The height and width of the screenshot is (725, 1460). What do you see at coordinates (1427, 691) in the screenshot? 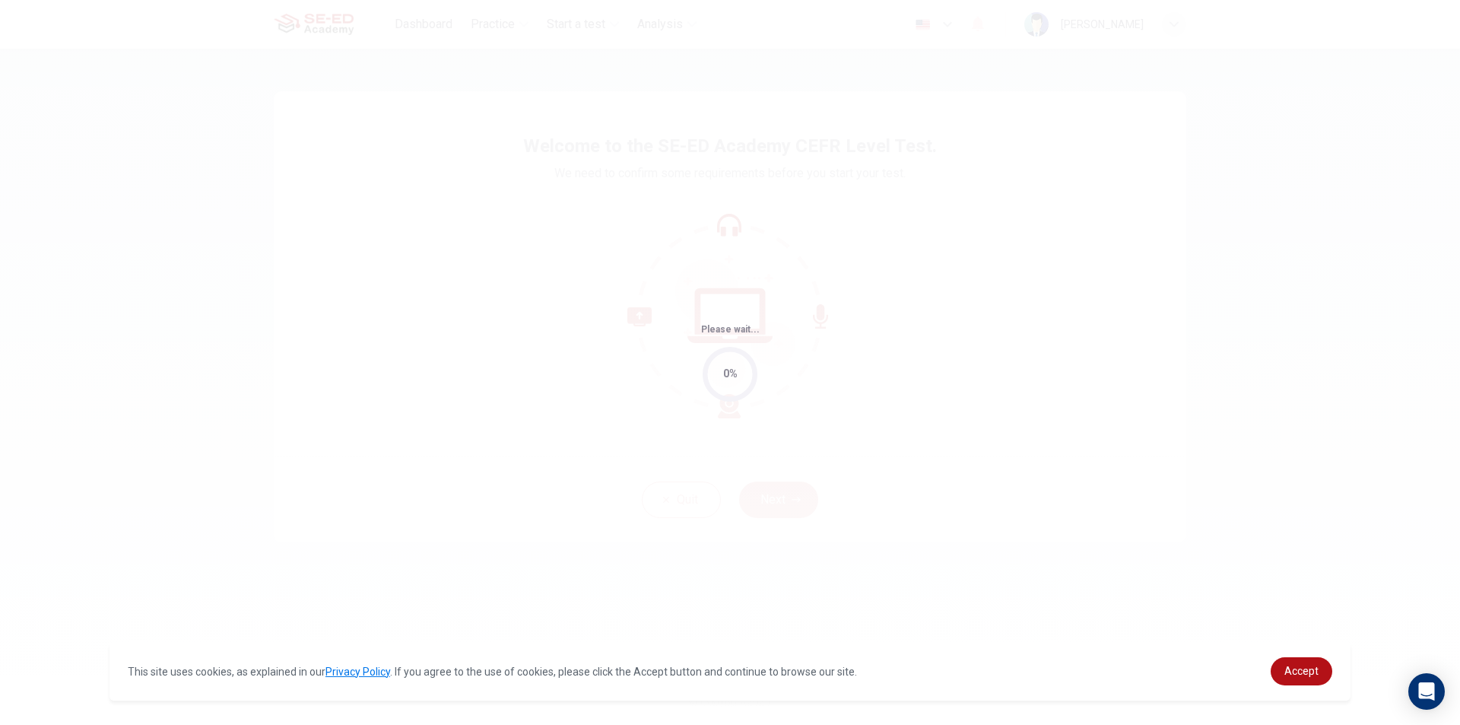
I see `div: Open Intercom Messenger` at bounding box center [1427, 691].